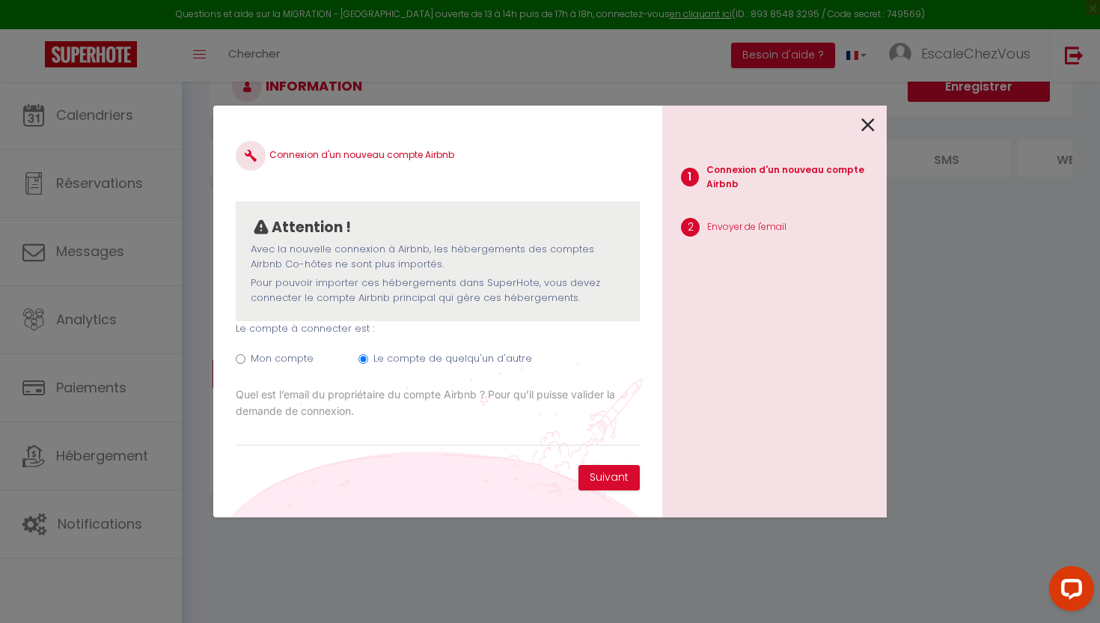 The image size is (1100, 623). Describe the element at coordinates (438, 329) in the screenshot. I see `p: Le compte à connecter est :` at that location.